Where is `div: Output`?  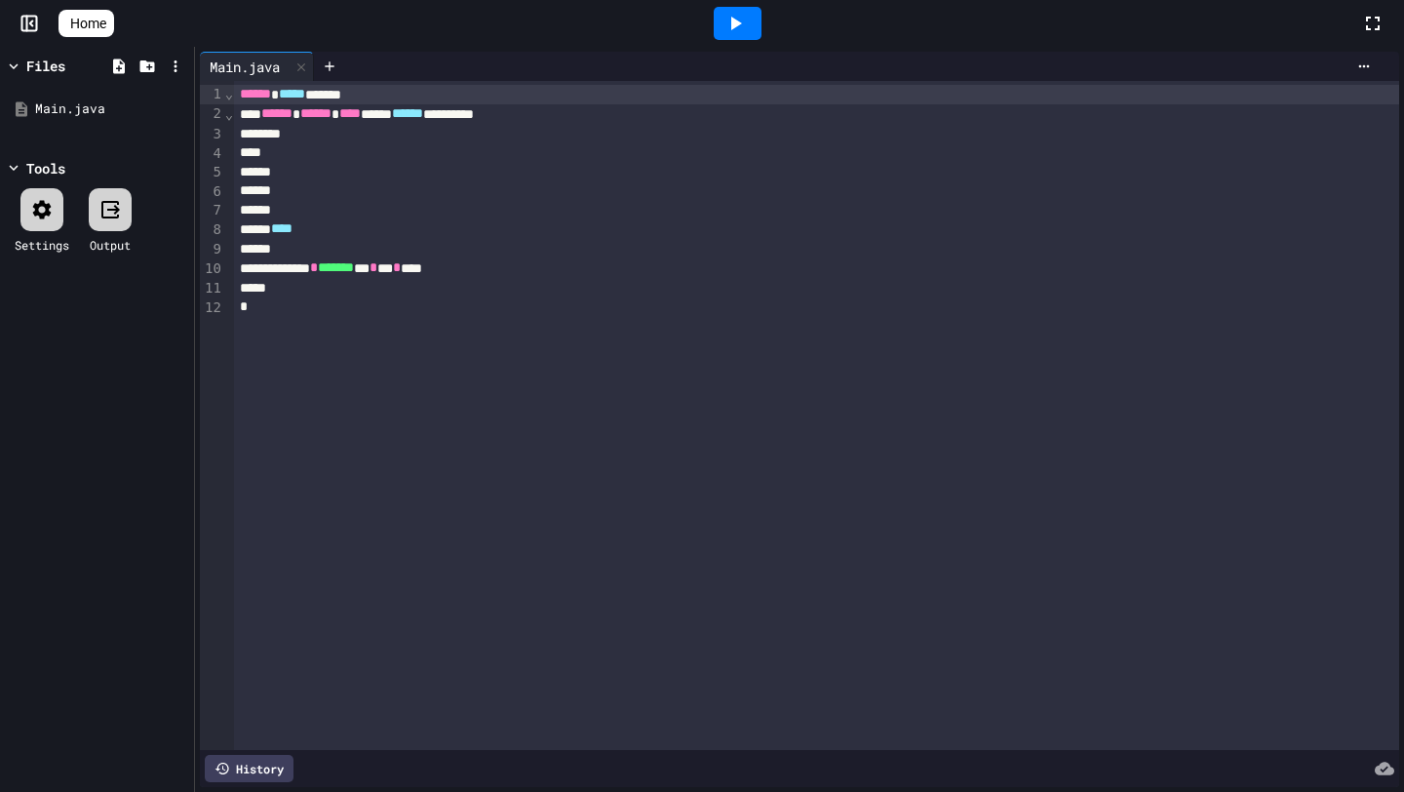 div: Output is located at coordinates (110, 245).